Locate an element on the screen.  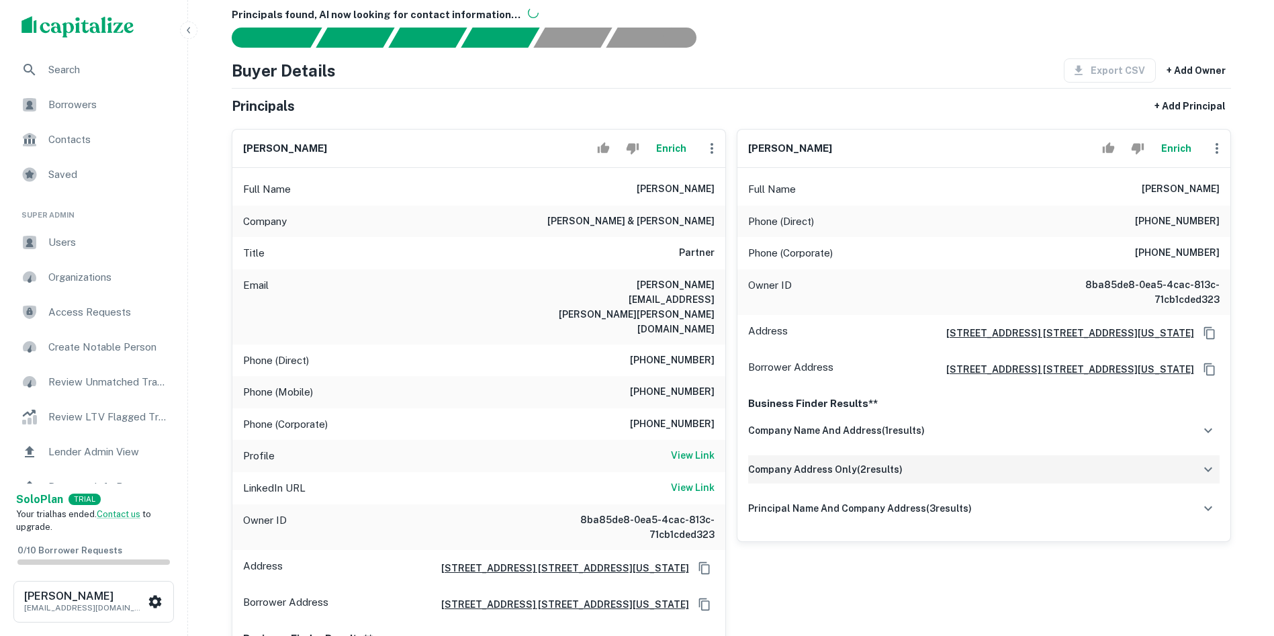
div: Chat Widget is located at coordinates (1241, 561).